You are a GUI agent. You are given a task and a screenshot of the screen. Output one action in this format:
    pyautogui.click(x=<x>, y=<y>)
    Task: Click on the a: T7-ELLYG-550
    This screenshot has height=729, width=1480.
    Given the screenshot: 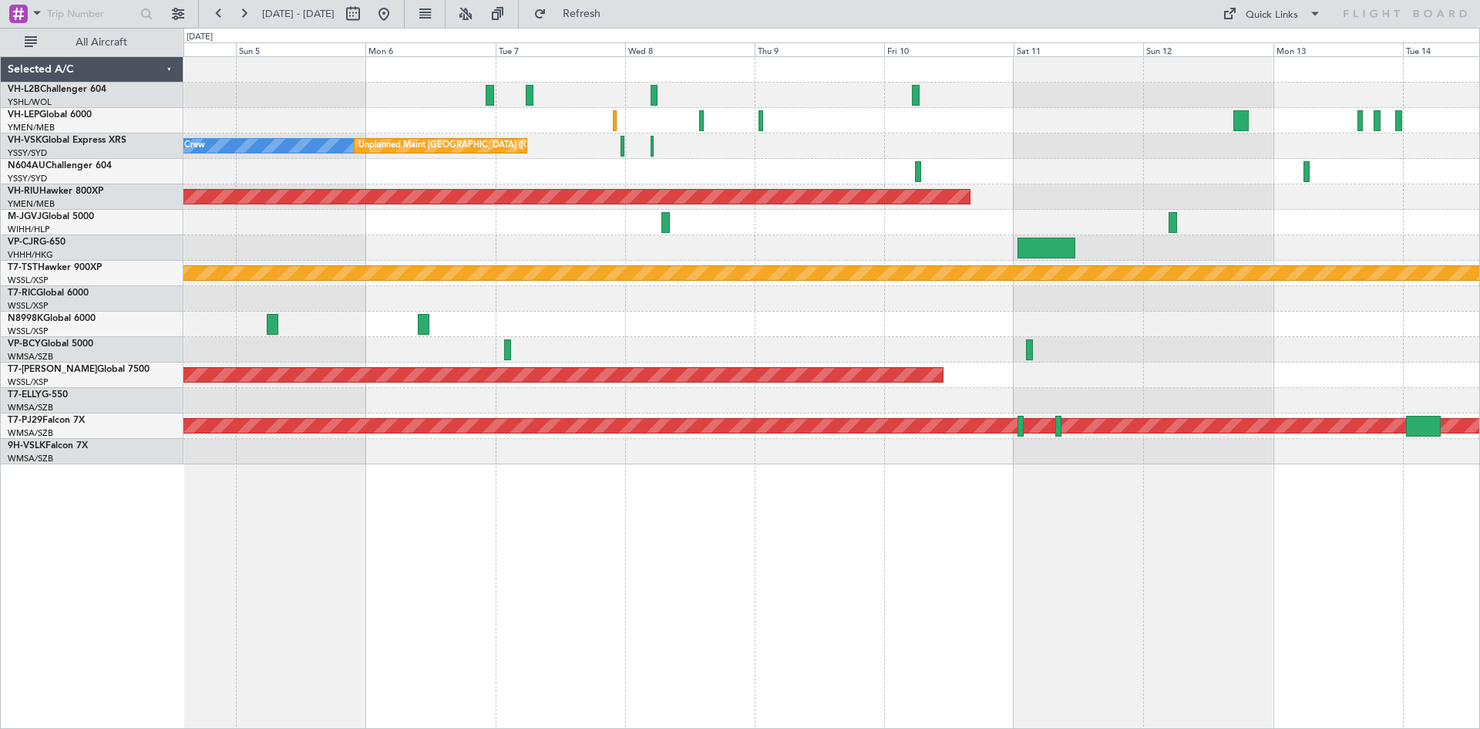 What is the action you would take?
    pyautogui.click(x=38, y=395)
    